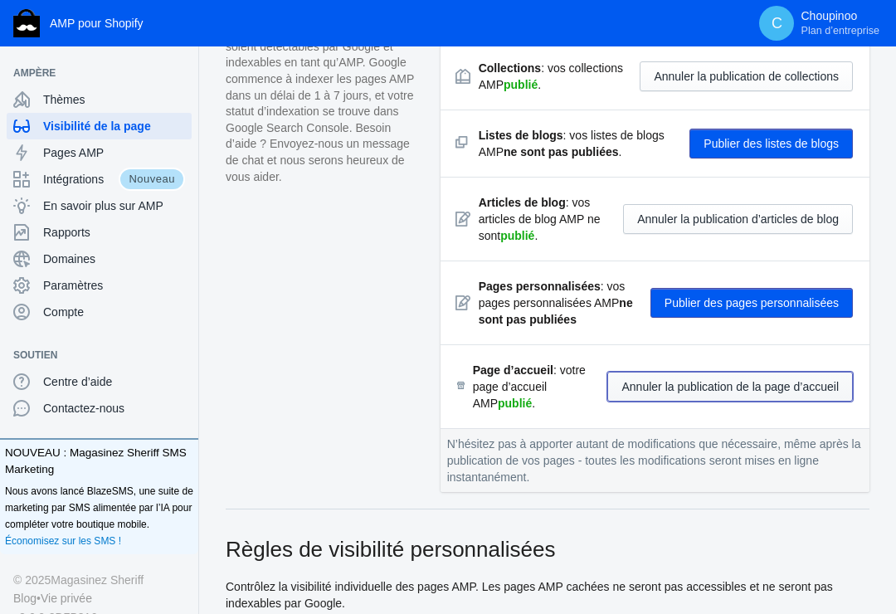 The width and height of the screenshot is (896, 614). I want to click on a: Paramètres, so click(99, 285).